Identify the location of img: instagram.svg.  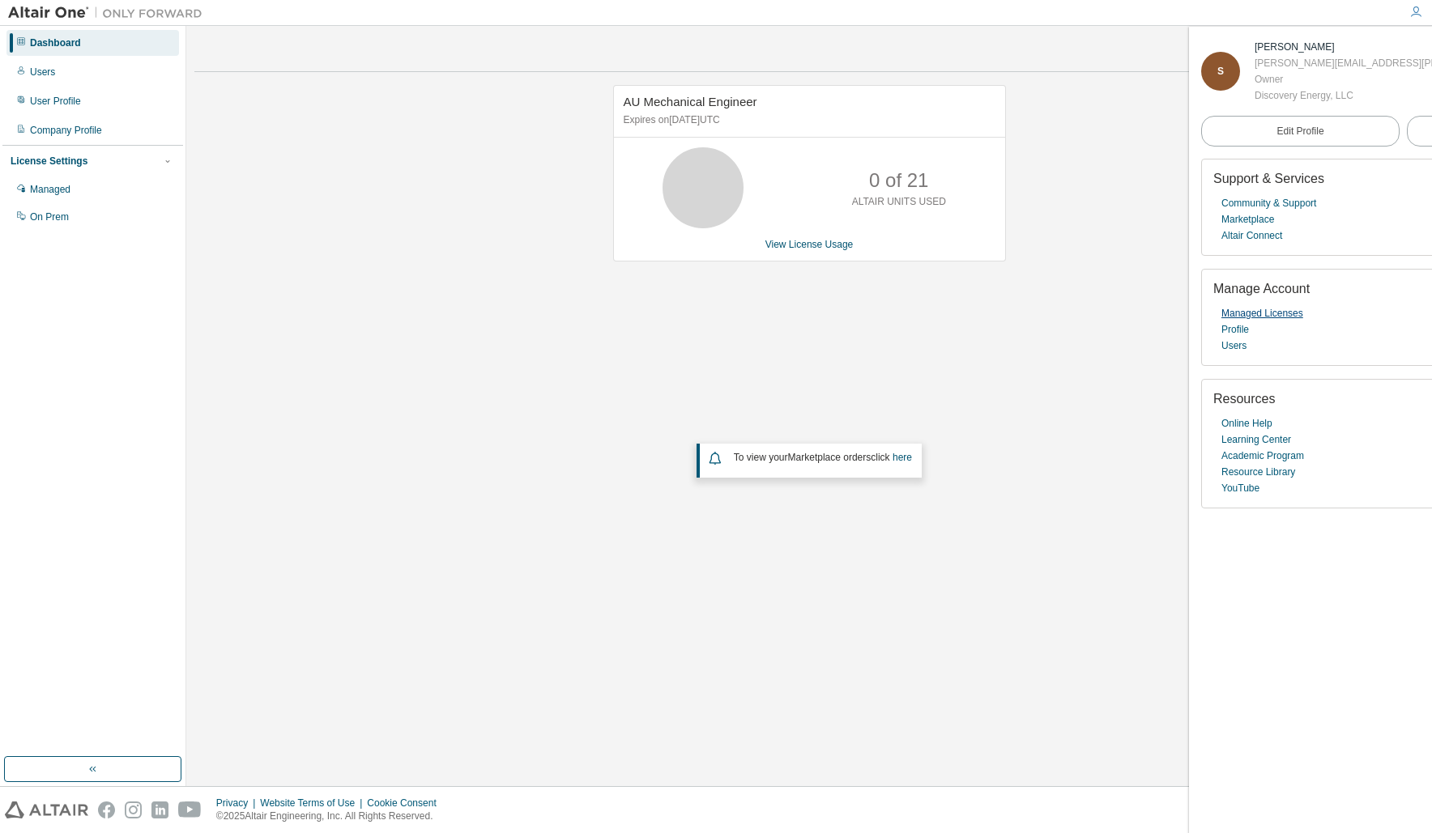
(133, 810).